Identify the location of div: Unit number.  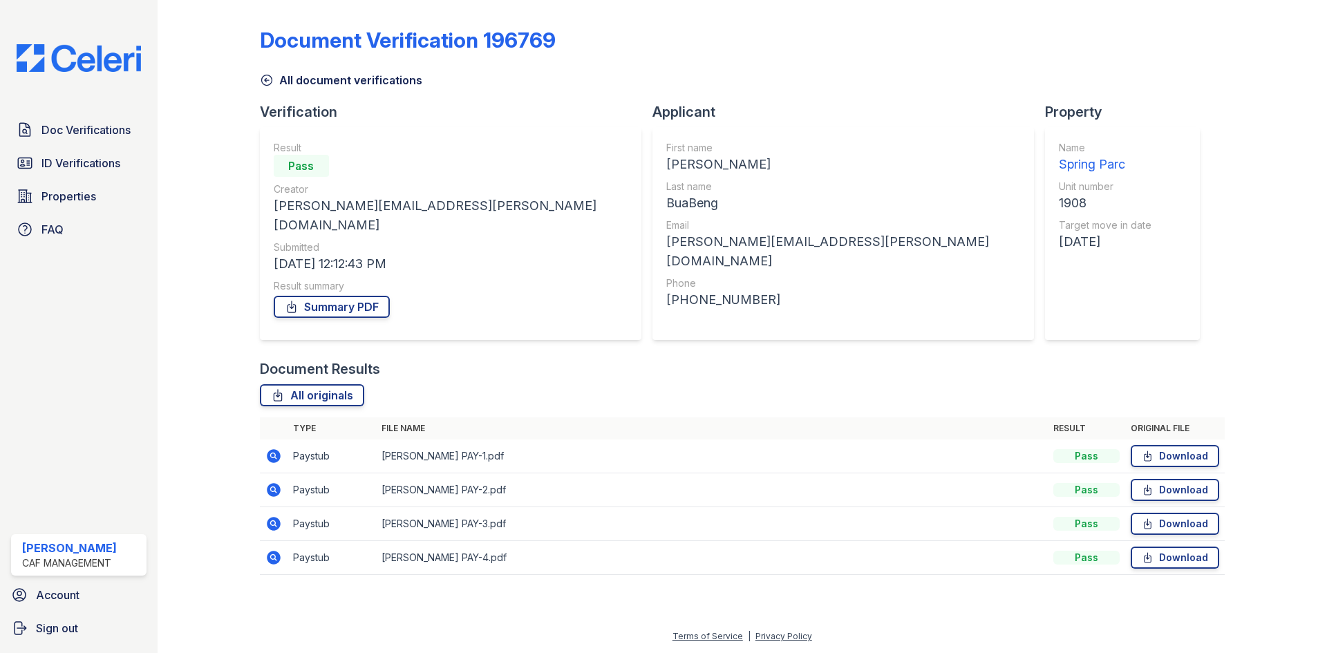
(1105, 187).